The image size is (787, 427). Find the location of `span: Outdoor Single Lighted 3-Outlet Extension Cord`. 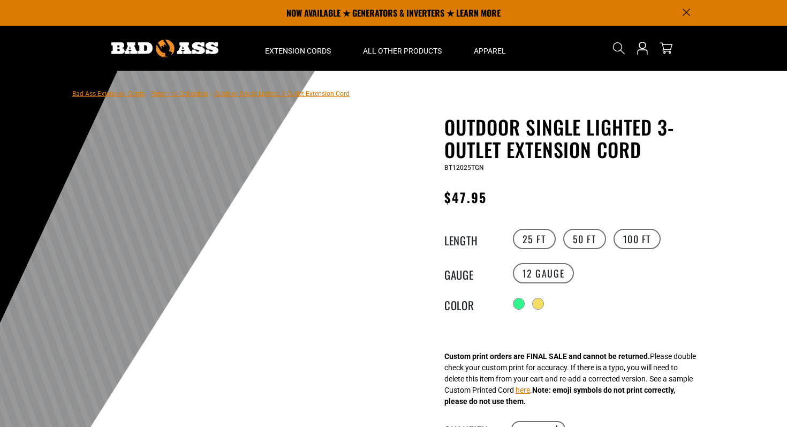

span: Outdoor Single Lighted 3-Outlet Extension Cord is located at coordinates (282, 94).